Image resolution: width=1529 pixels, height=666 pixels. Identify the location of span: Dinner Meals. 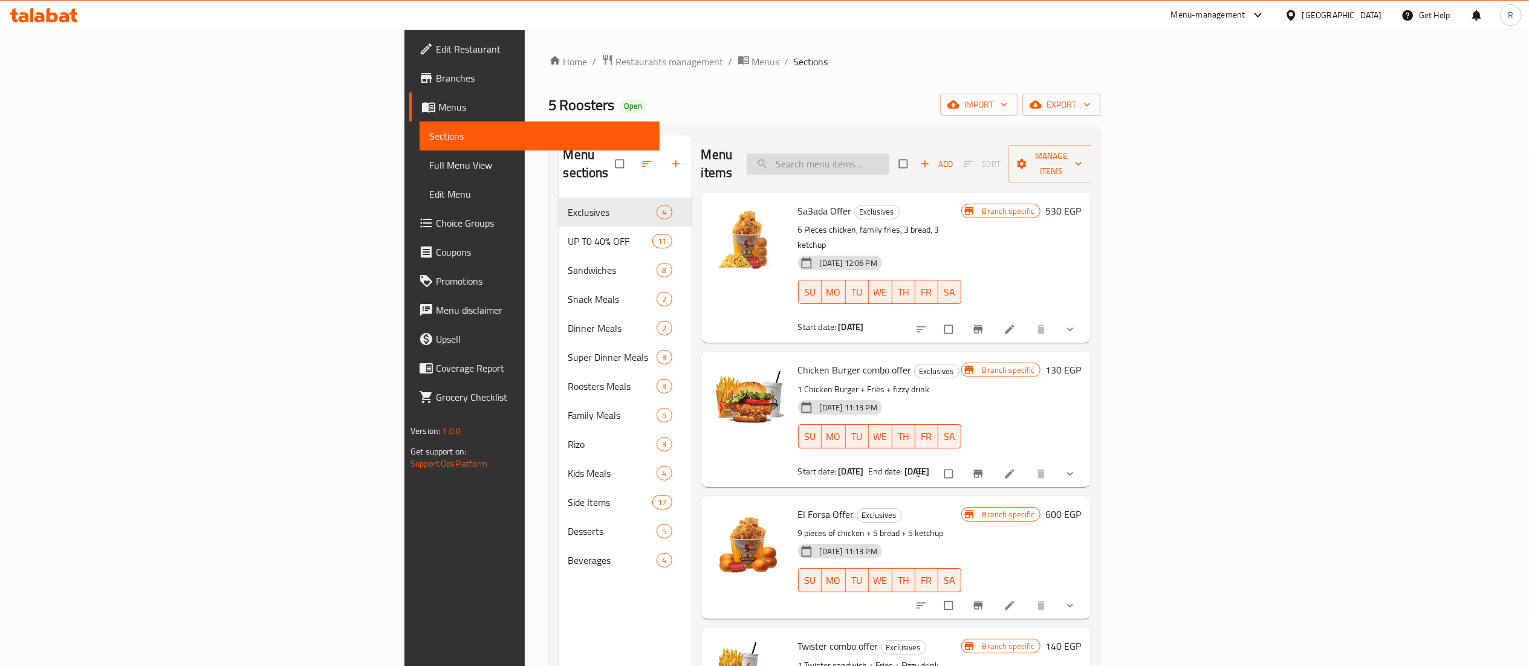
(612, 328).